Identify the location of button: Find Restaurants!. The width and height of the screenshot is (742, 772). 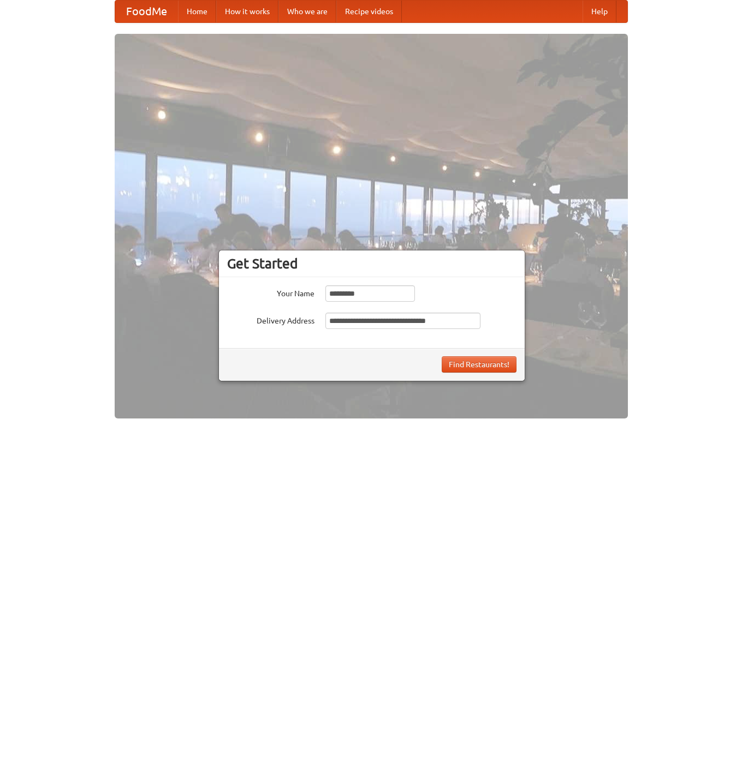
(479, 365).